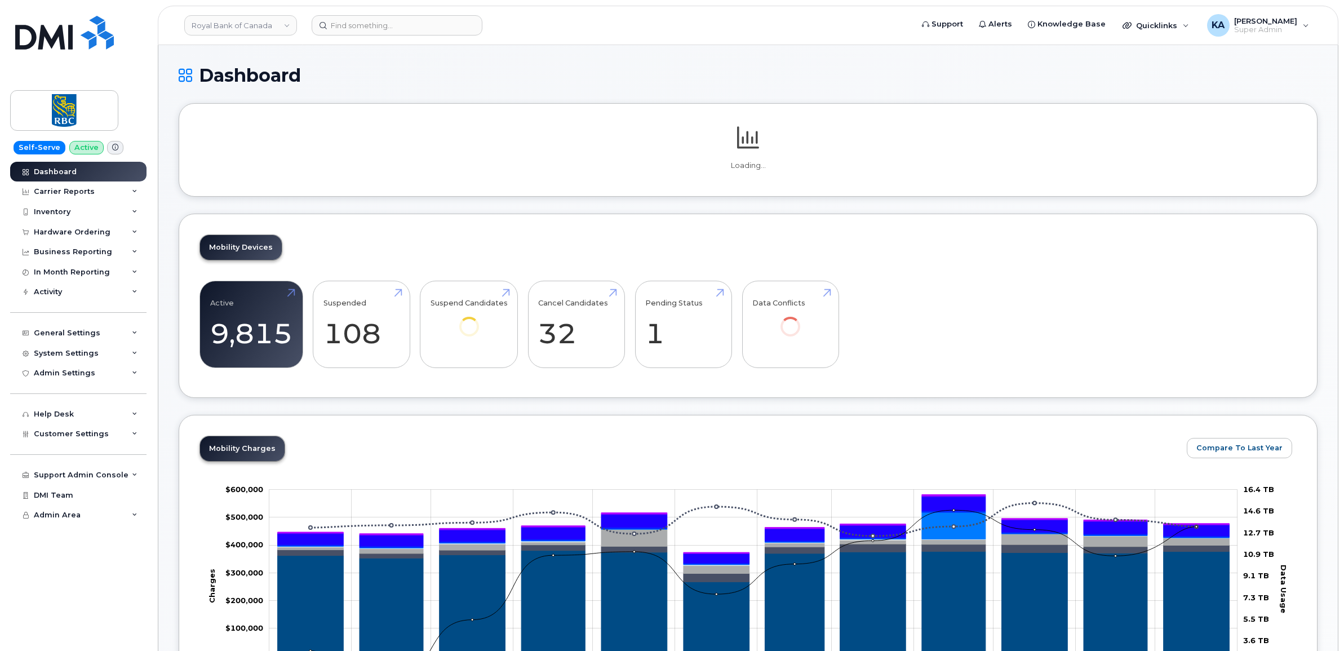 The image size is (1344, 651). I want to click on a: Suspended 108, so click(361, 325).